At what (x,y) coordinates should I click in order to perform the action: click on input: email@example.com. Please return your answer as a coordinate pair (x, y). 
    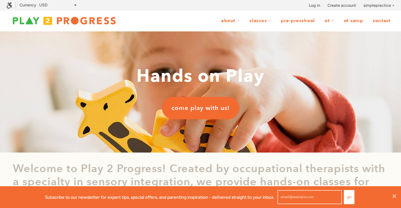
    Looking at the image, I should click on (309, 197).